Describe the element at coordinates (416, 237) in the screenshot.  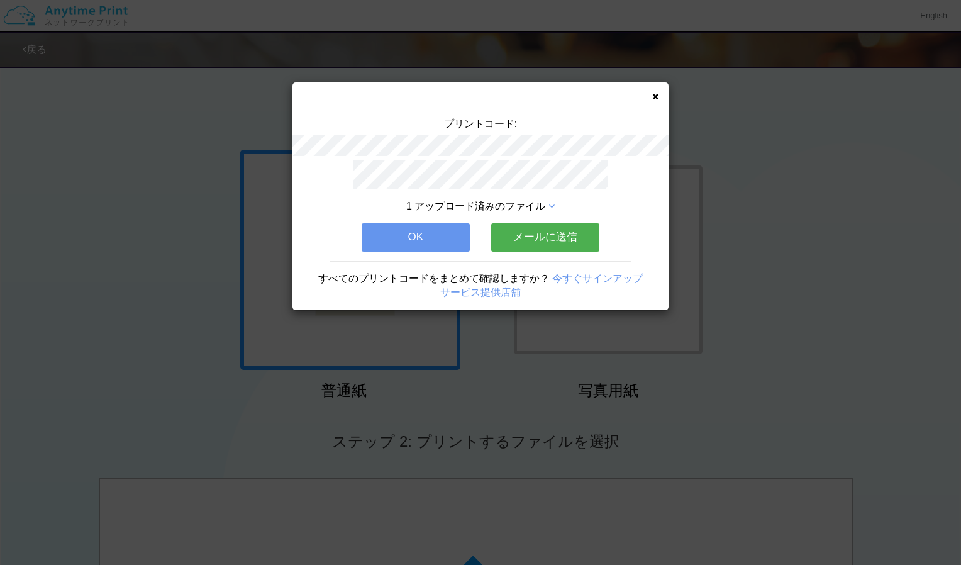
I see `button: OK` at that location.